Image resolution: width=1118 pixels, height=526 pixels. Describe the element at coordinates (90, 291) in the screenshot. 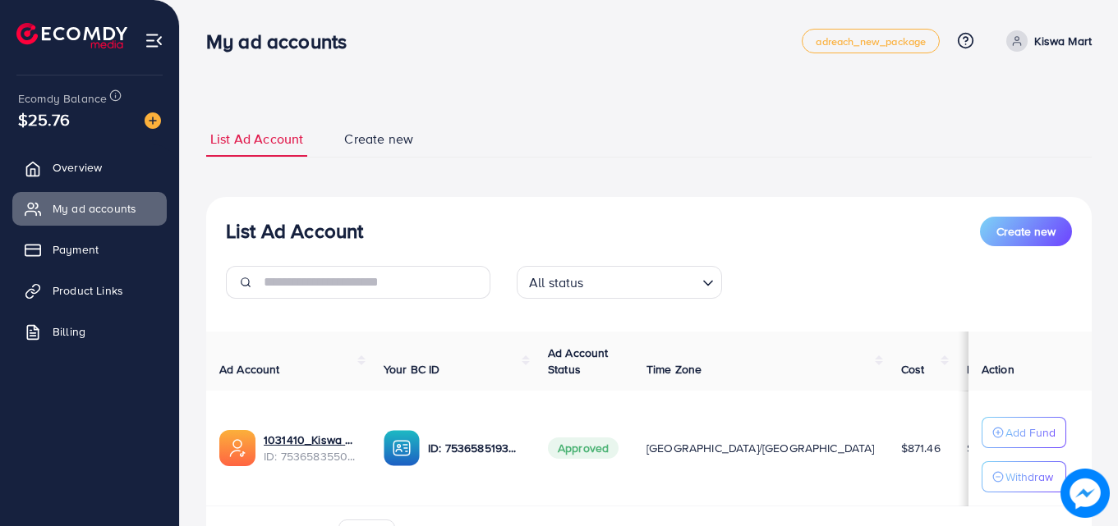

I see `a: Product Links` at that location.